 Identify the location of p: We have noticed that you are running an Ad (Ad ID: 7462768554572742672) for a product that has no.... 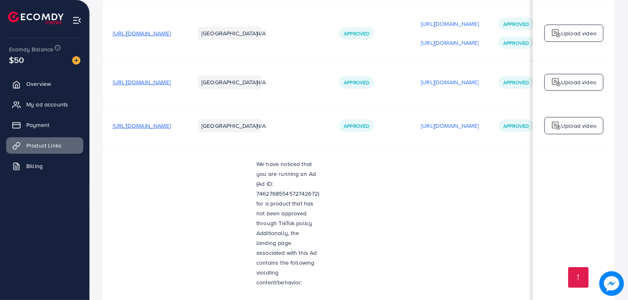
(288, 223).